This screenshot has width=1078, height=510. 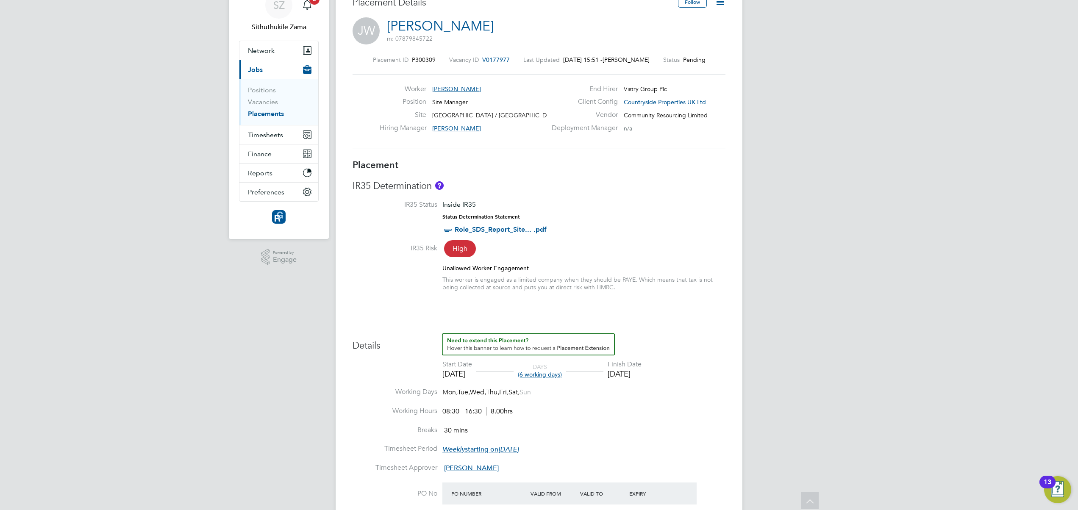 What do you see at coordinates (279, 173) in the screenshot?
I see `button: Reports` at bounding box center [279, 173].